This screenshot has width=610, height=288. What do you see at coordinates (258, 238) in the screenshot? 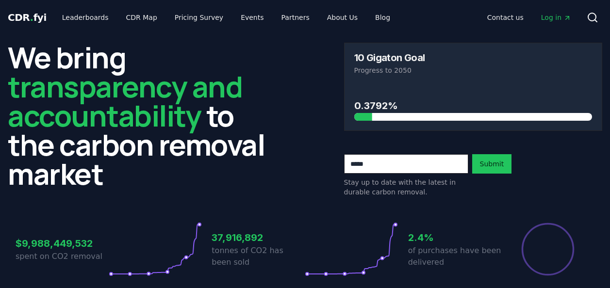
I see `h3: 37,916,892` at bounding box center [258, 238].